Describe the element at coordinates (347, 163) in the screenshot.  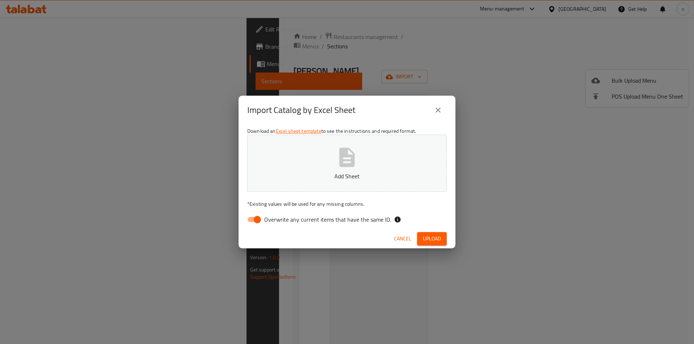
I see `button: Add Sheet` at that location.